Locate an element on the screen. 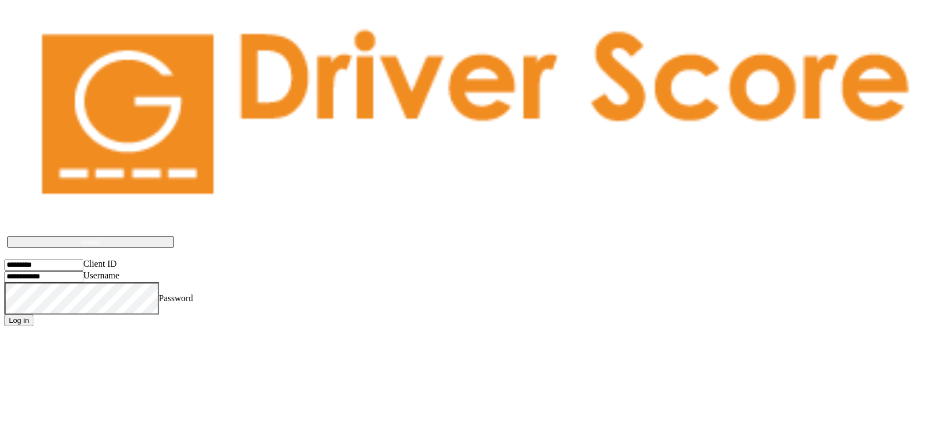  button: Log in is located at coordinates (19, 320).